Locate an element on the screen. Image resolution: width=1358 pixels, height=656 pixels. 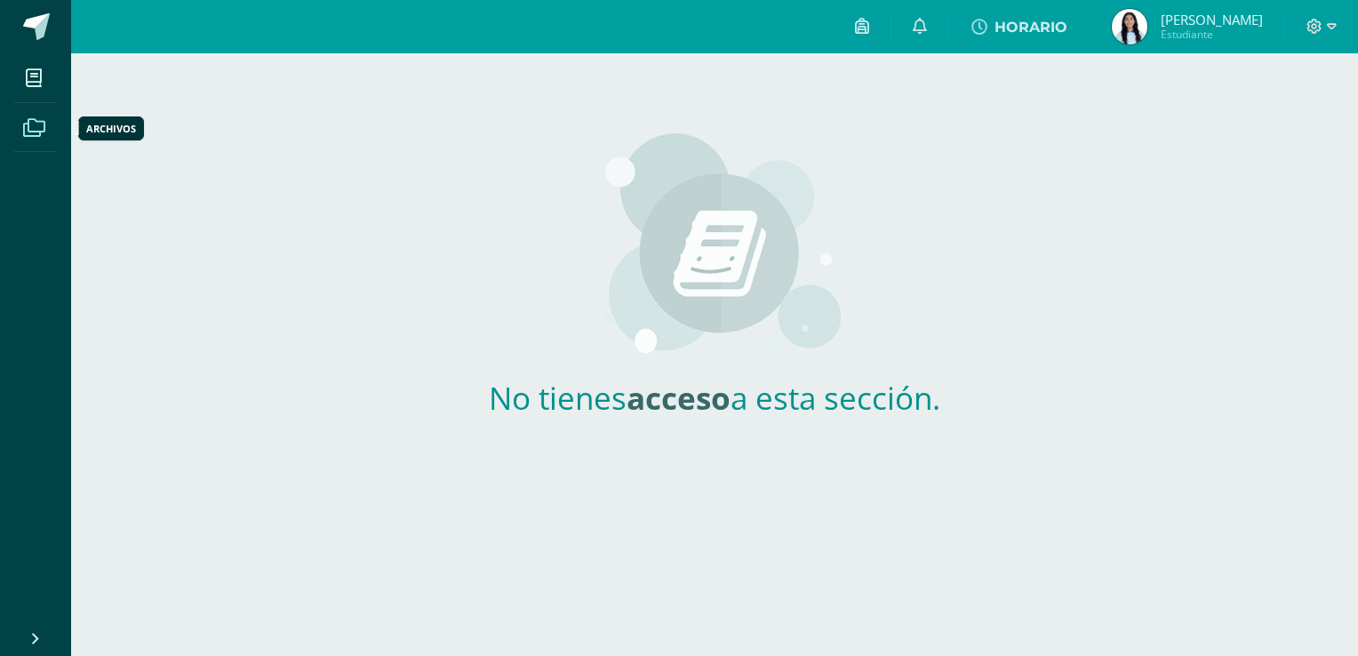
img: courses_medium.png is located at coordinates (715, 247).